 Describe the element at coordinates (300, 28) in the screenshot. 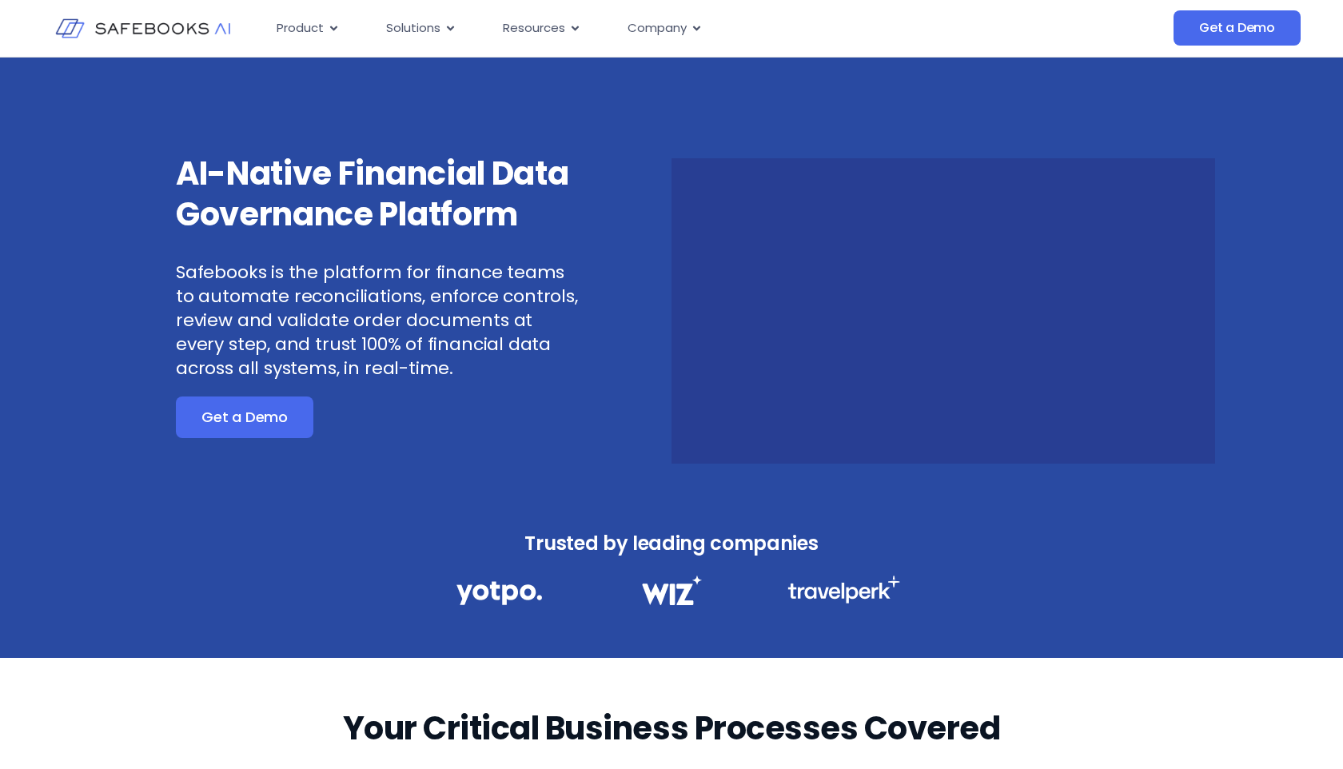

I see `span: Product` at that location.